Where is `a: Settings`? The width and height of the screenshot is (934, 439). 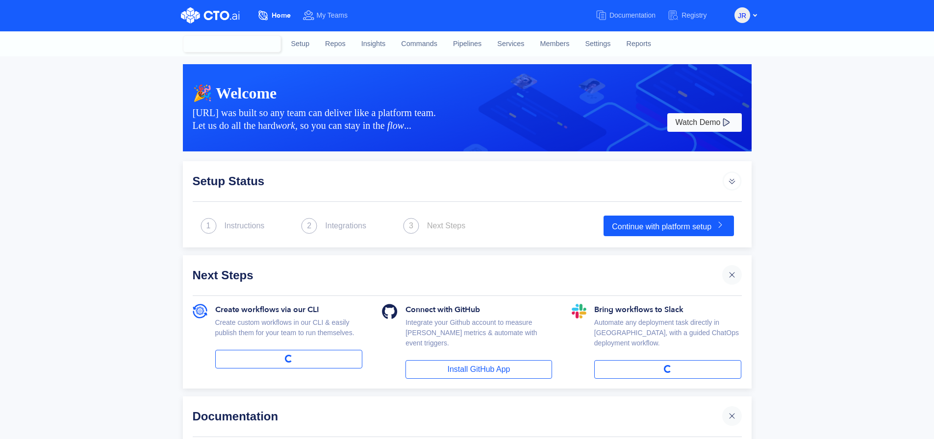
a: Settings is located at coordinates (598, 44).